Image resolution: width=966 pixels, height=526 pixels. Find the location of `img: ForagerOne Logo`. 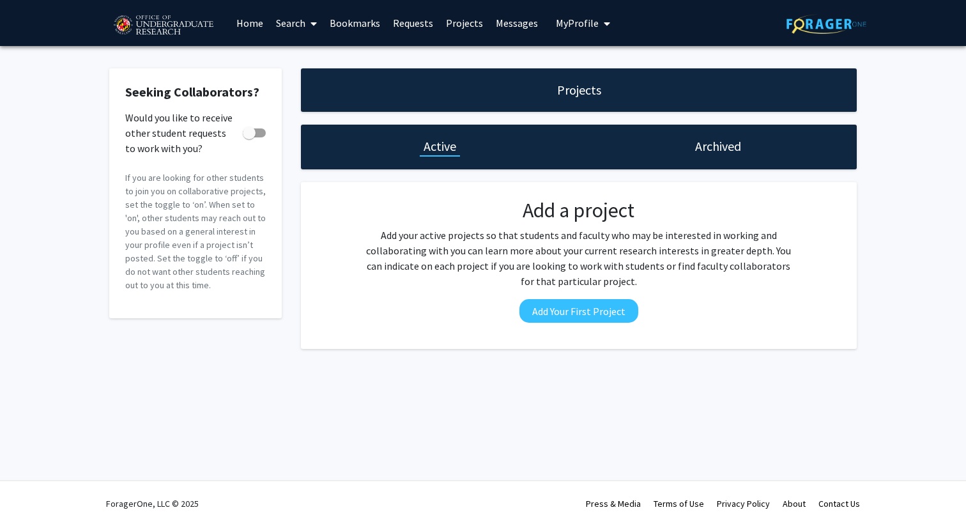

img: ForagerOne Logo is located at coordinates (826, 24).